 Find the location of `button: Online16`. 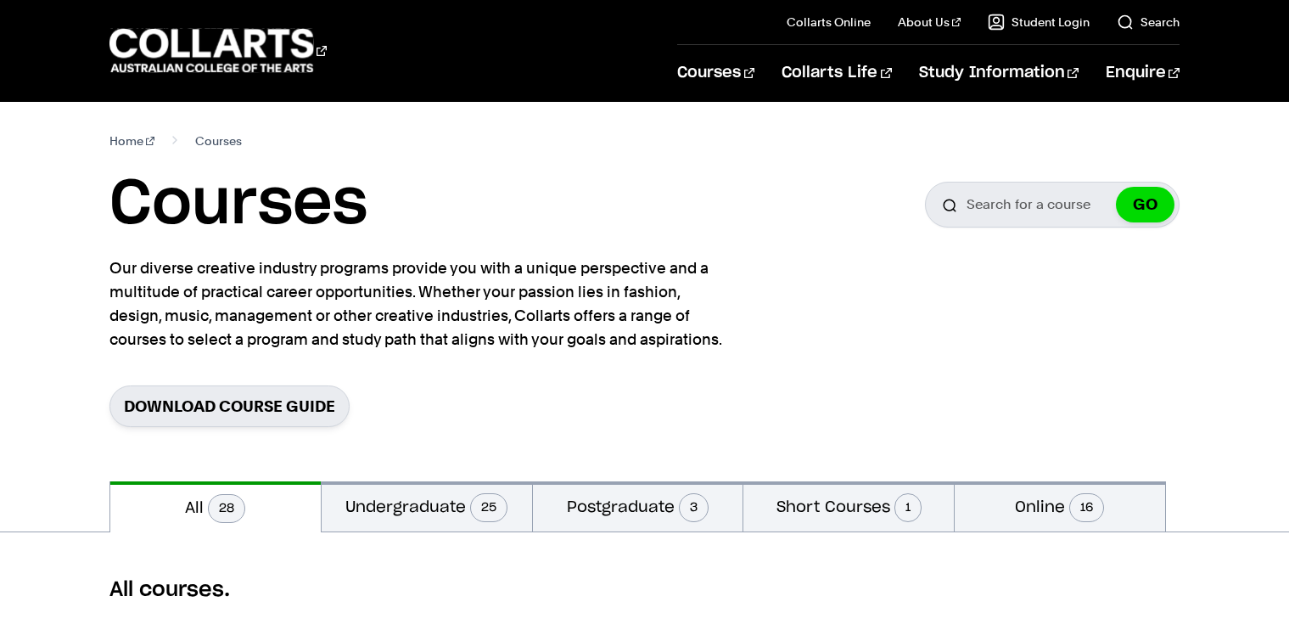

button: Online16 is located at coordinates (1060, 506).